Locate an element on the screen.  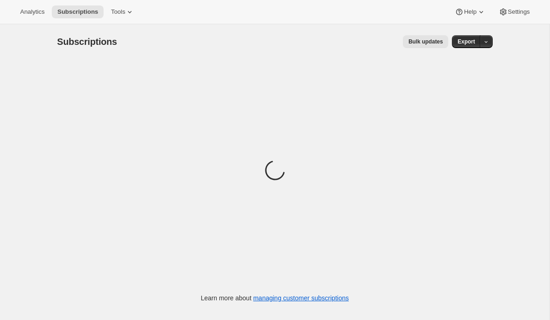
button: Subscriptions is located at coordinates (77, 12).